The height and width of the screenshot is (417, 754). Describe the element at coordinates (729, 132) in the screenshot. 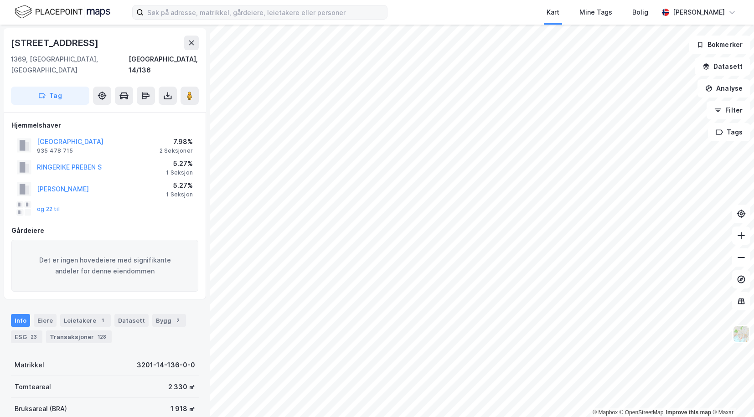

I see `button: Tags` at that location.